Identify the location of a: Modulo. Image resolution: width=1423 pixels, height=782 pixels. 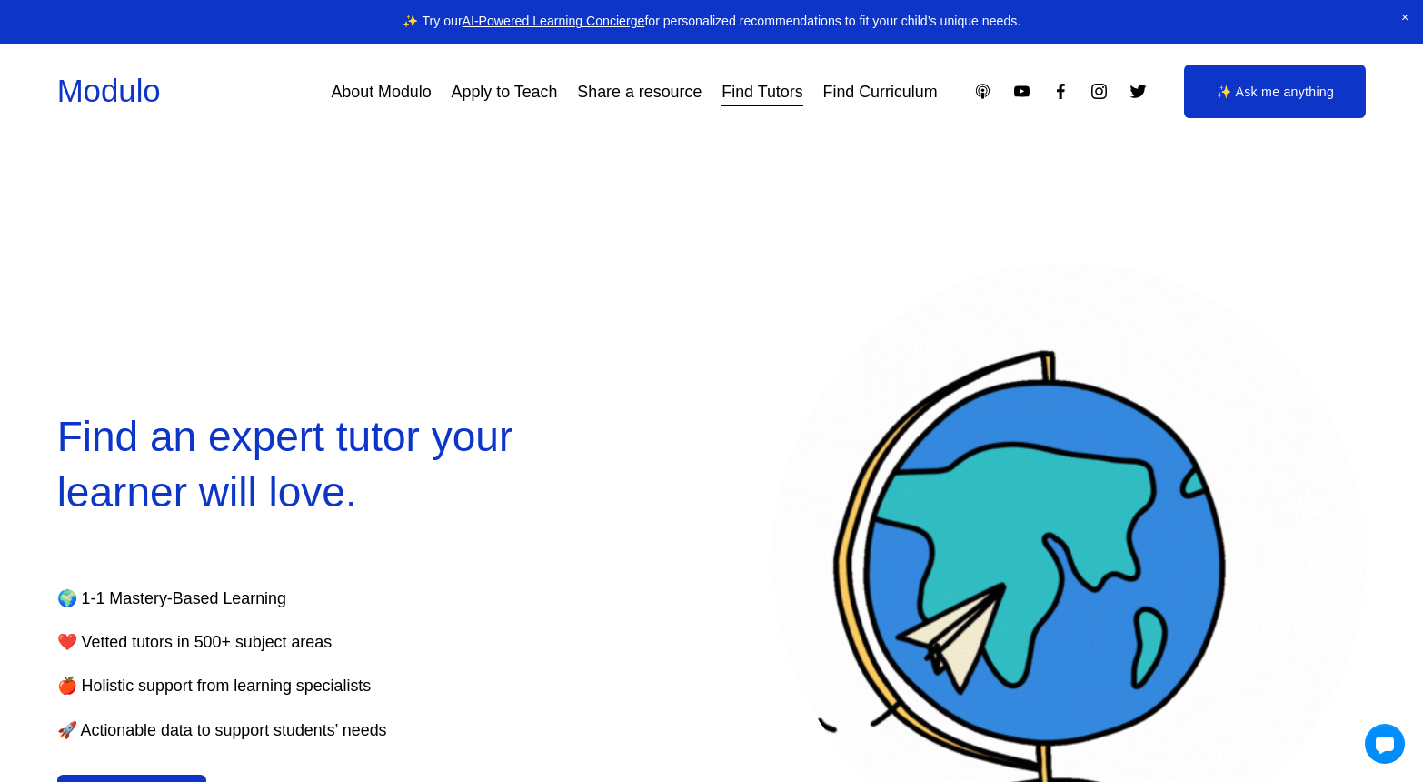
(109, 91).